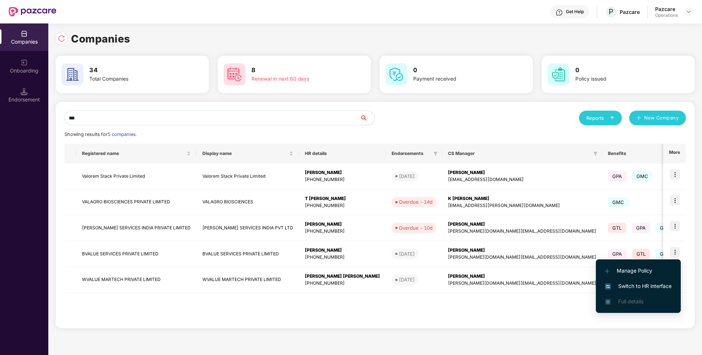 The height and width of the screenshot is (355, 702). What do you see at coordinates (611, 12) in the screenshot?
I see `span: P` at bounding box center [611, 12].